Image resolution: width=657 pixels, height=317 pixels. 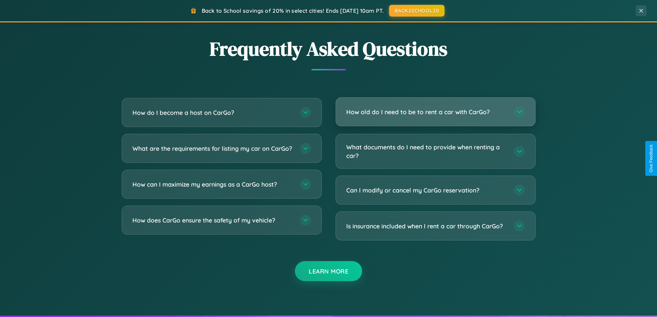 What do you see at coordinates (213, 148) in the screenshot?
I see `h3: What are the requirements for listing my car on CarGo?` at bounding box center [213, 148].